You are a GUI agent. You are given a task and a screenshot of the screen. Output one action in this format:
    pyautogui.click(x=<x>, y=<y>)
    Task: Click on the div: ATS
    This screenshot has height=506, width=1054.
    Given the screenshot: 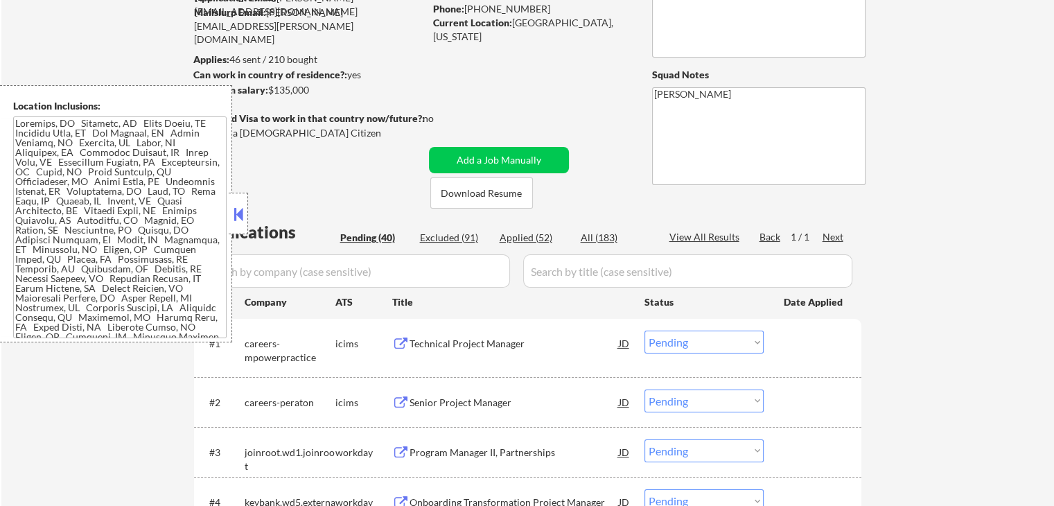 What is the action you would take?
    pyautogui.click(x=364, y=302)
    